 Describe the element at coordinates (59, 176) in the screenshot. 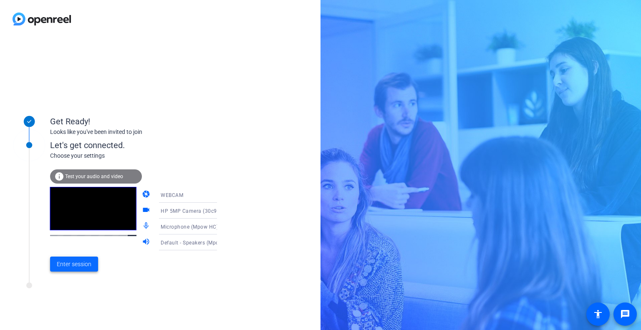

I see `mat-icon: info` at that location.